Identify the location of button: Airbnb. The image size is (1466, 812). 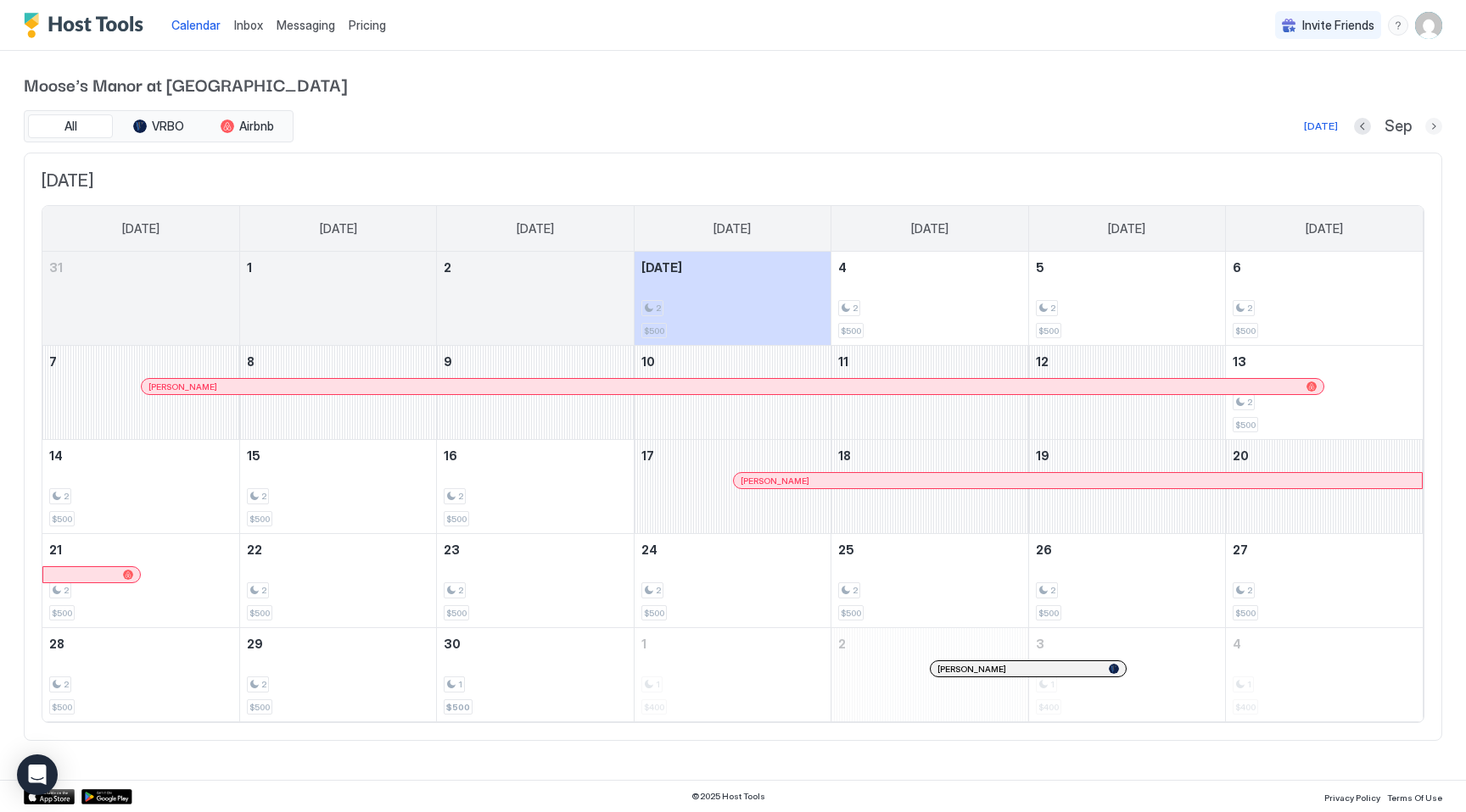
(247, 127).